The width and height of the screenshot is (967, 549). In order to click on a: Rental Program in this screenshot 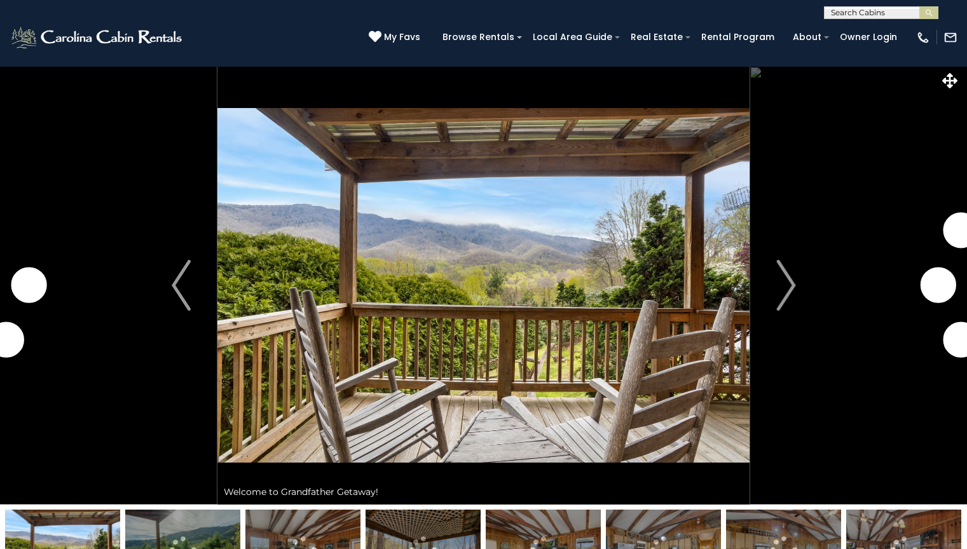, I will do `click(737, 37)`.